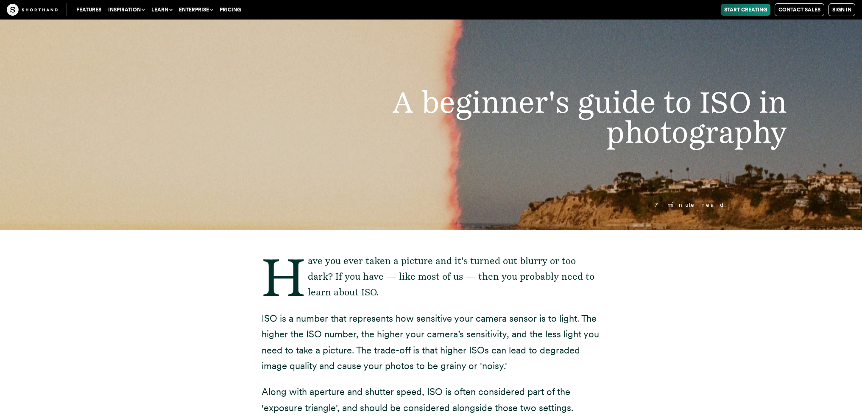 This screenshot has width=862, height=420. Describe the element at coordinates (196, 10) in the screenshot. I see `button: Enterprise` at that location.